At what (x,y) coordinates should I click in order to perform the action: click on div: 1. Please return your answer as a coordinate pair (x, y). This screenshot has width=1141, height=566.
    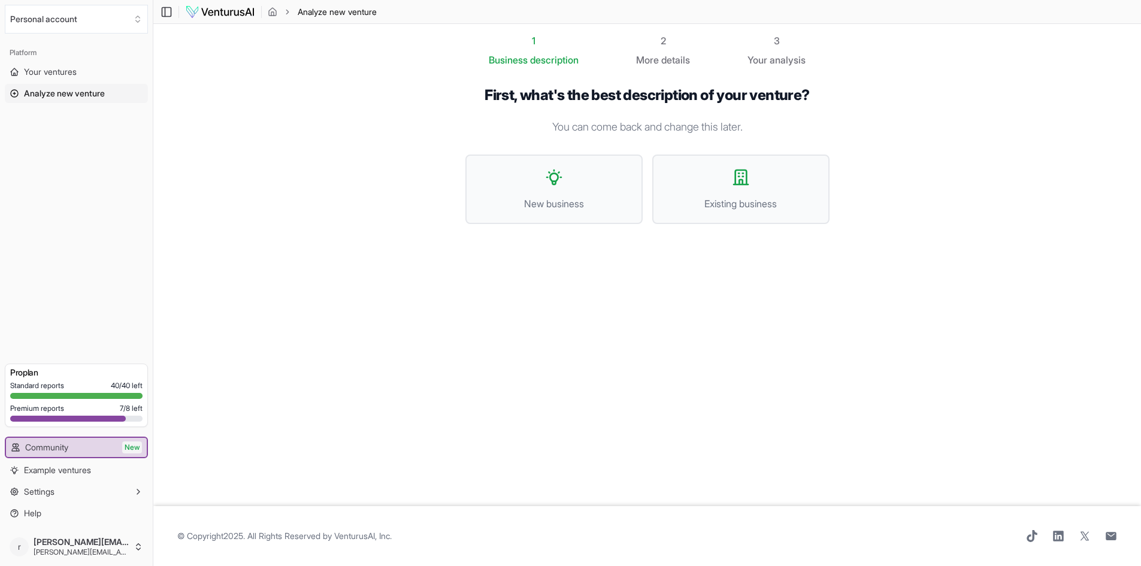
    Looking at the image, I should click on (534, 41).